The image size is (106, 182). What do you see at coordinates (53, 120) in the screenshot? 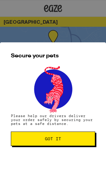
I see `p: Please help our drivers deliver your order safely by securing your pets at a safe distance.` at bounding box center [53, 120].